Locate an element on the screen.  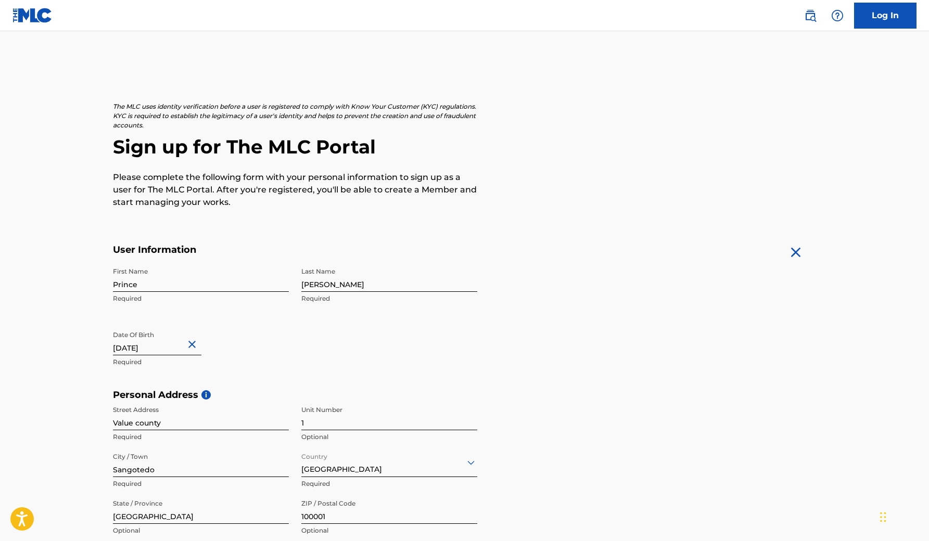
img: close is located at coordinates (796, 252).